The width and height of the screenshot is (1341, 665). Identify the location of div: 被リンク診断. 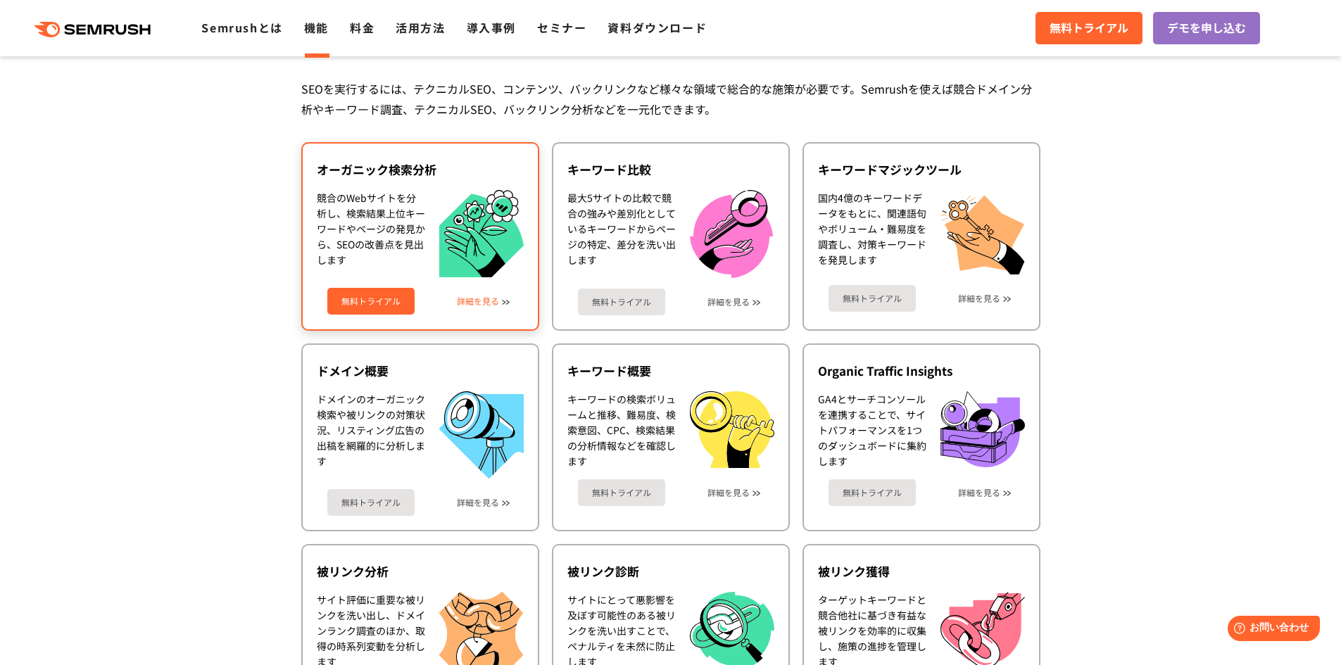
(671, 571).